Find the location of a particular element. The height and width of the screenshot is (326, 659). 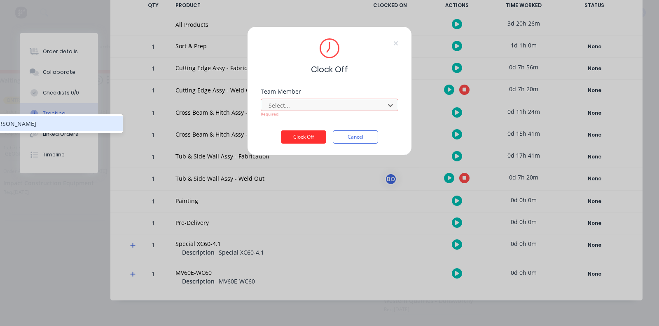

div: Required. is located at coordinates (330, 114).